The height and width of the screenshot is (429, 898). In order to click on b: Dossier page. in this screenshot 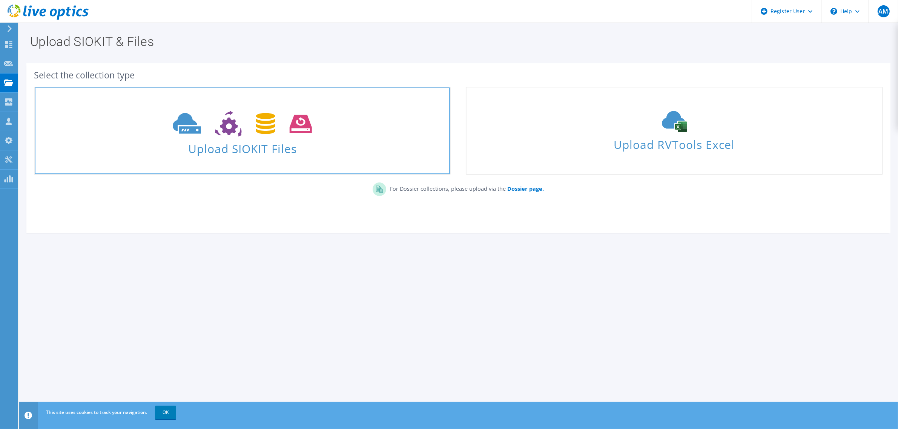, I will do `click(526, 189)`.